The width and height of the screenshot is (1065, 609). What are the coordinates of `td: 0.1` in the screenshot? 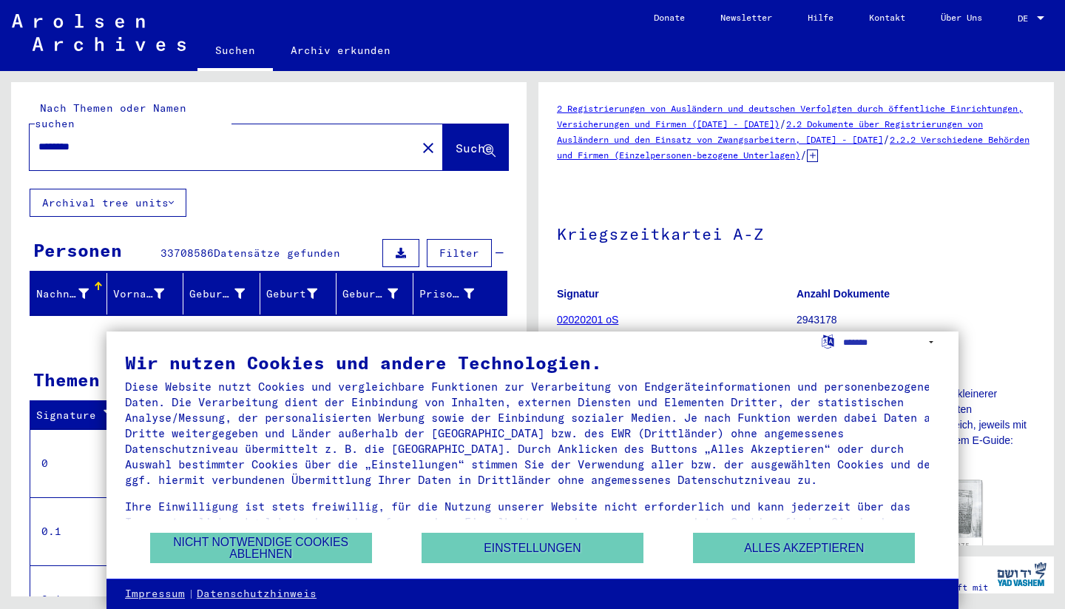 It's located at (81, 531).